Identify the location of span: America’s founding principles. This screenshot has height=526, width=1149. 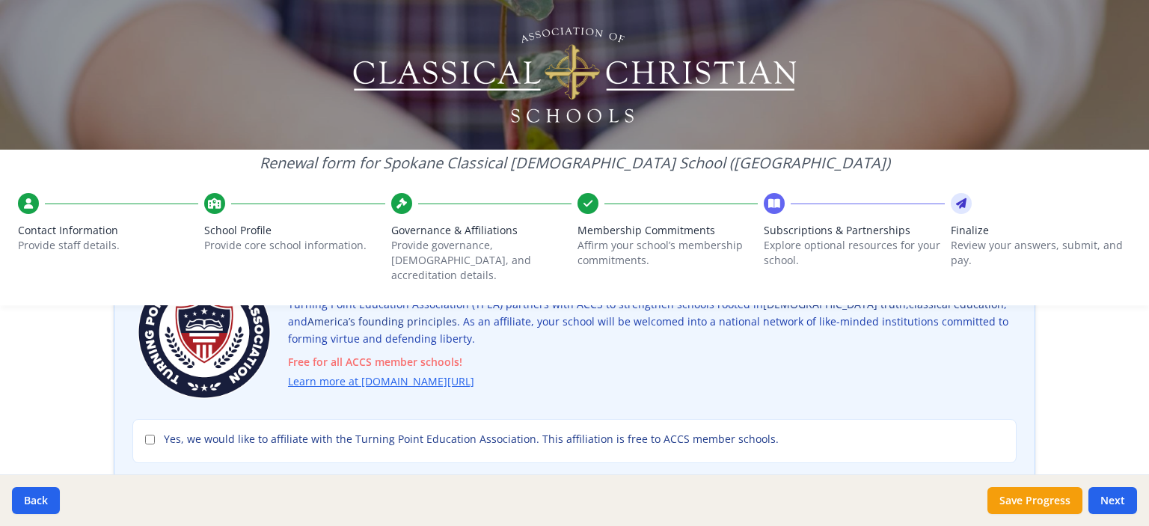
(382, 321).